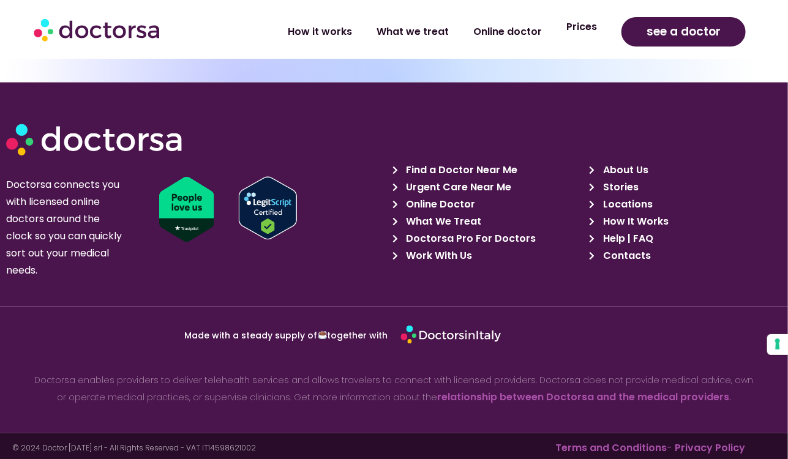  What do you see at coordinates (626, 205) in the screenshot?
I see `span: Locations` at bounding box center [626, 205].